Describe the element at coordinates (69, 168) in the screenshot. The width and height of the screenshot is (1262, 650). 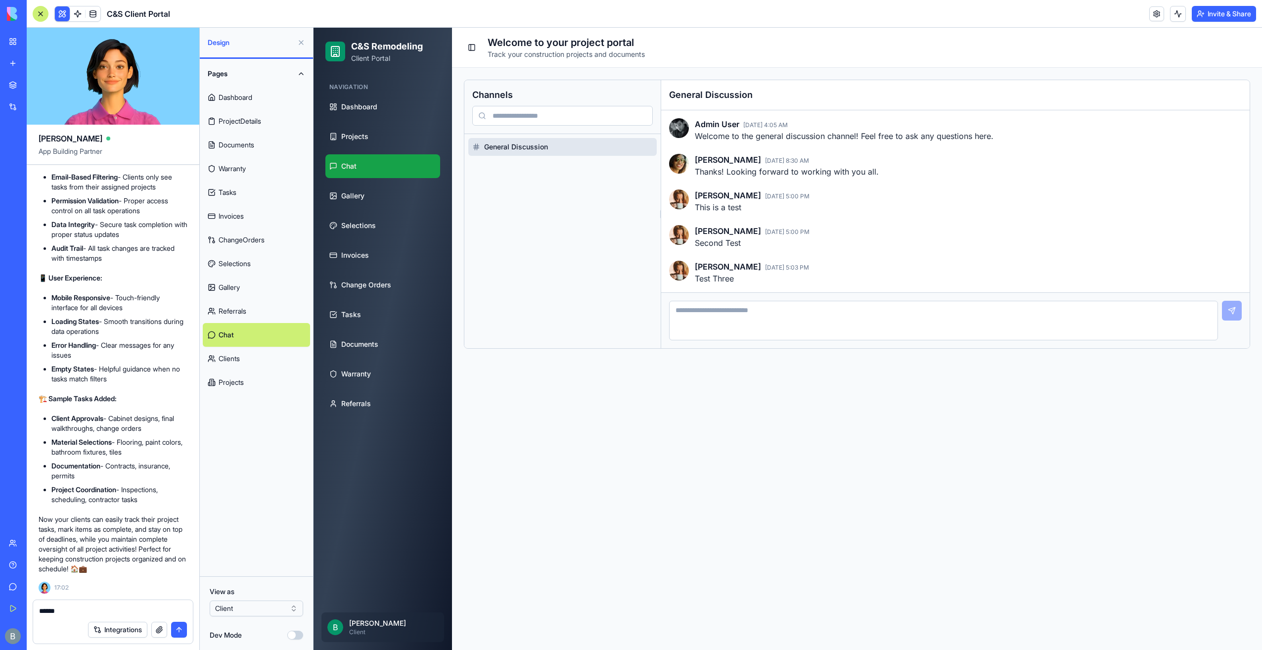
I see `a: Gallery` at that location.